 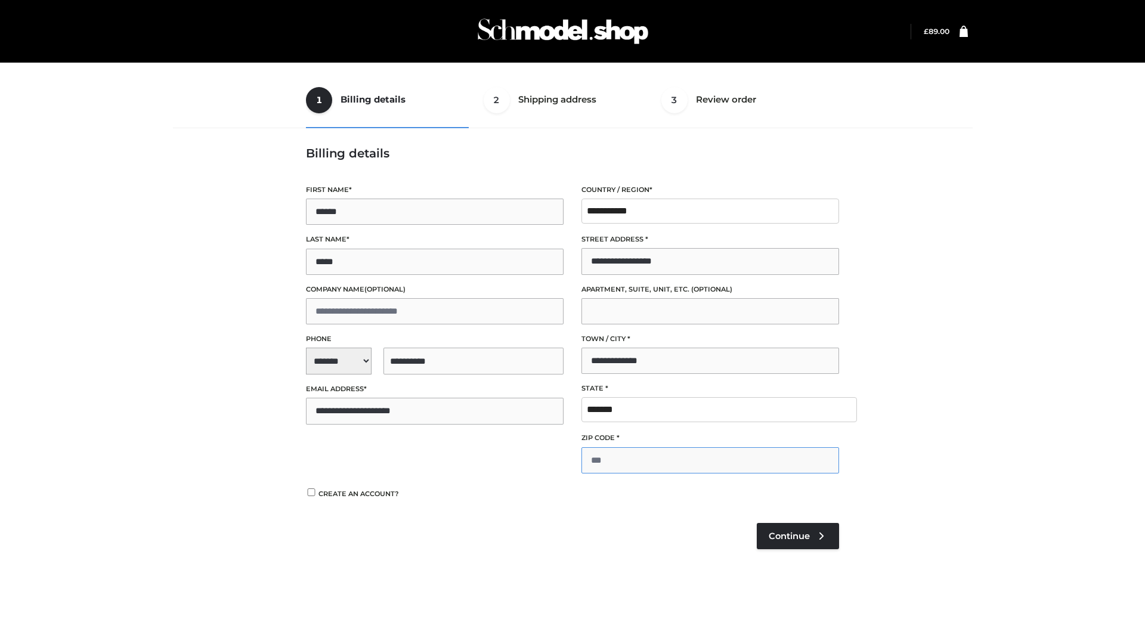 I want to click on label: Company name, so click(x=435, y=289).